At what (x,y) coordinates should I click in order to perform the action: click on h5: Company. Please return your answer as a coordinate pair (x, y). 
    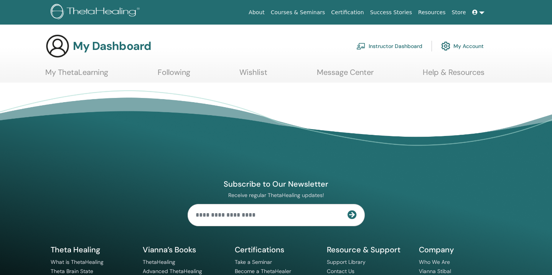
    Looking at the image, I should click on (460, 249).